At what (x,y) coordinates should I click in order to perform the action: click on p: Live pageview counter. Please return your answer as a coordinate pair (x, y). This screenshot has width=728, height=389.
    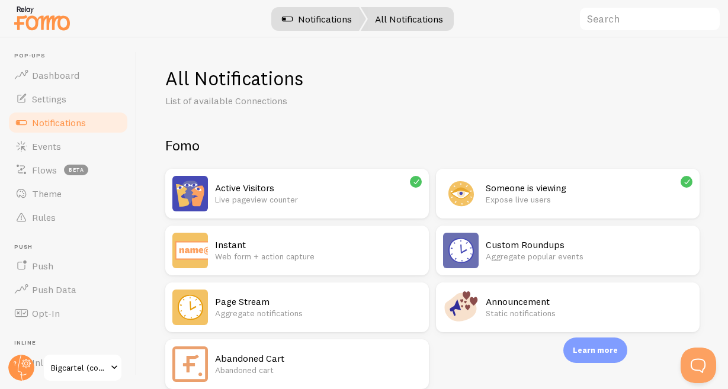
    Looking at the image, I should click on (318, 199).